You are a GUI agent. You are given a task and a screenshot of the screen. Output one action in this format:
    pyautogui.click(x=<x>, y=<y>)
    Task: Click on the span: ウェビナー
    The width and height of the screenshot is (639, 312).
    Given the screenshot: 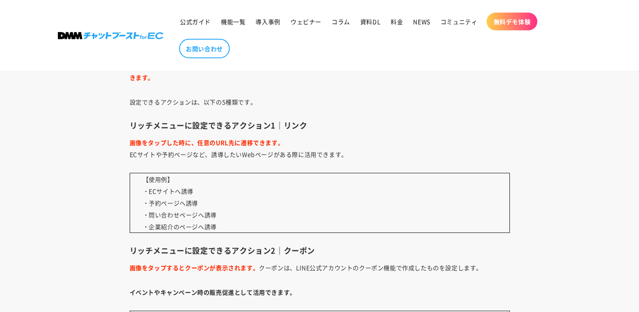 What is the action you would take?
    pyautogui.click(x=306, y=22)
    